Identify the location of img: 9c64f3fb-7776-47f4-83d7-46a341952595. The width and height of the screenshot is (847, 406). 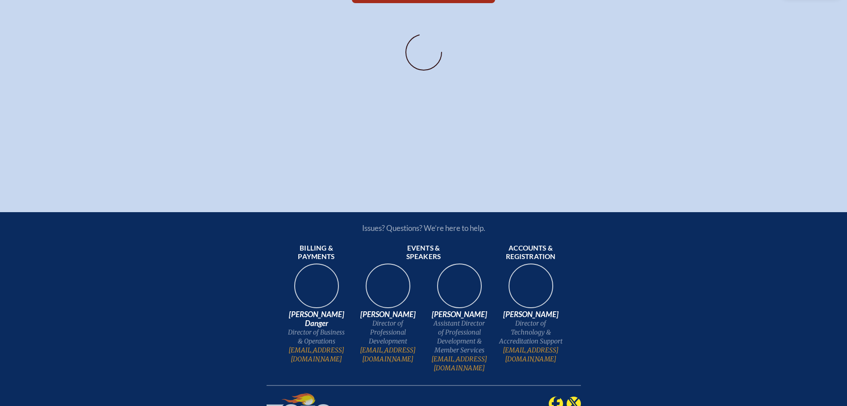
(317, 289).